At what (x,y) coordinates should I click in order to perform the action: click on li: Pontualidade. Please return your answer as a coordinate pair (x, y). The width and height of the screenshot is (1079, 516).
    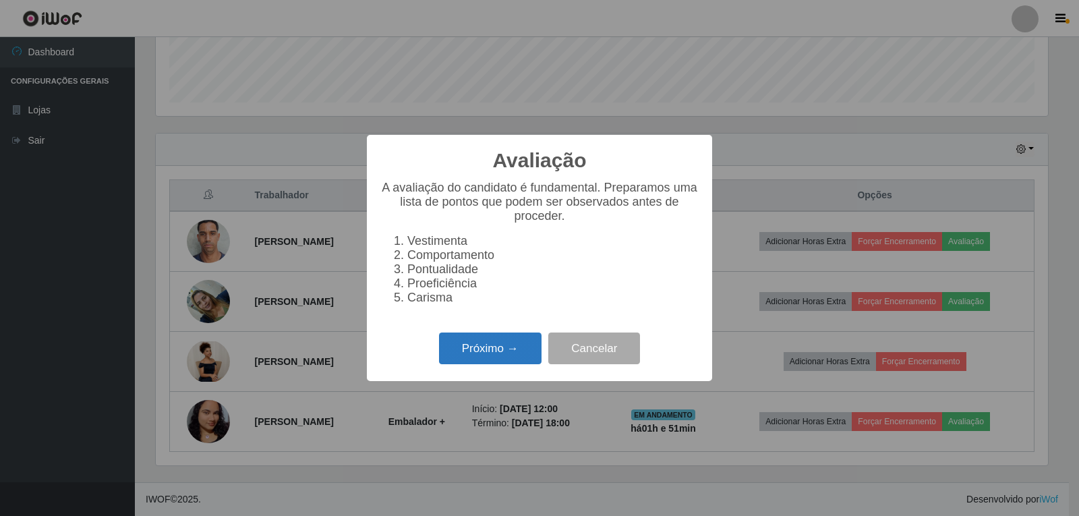
    Looking at the image, I should click on (553, 269).